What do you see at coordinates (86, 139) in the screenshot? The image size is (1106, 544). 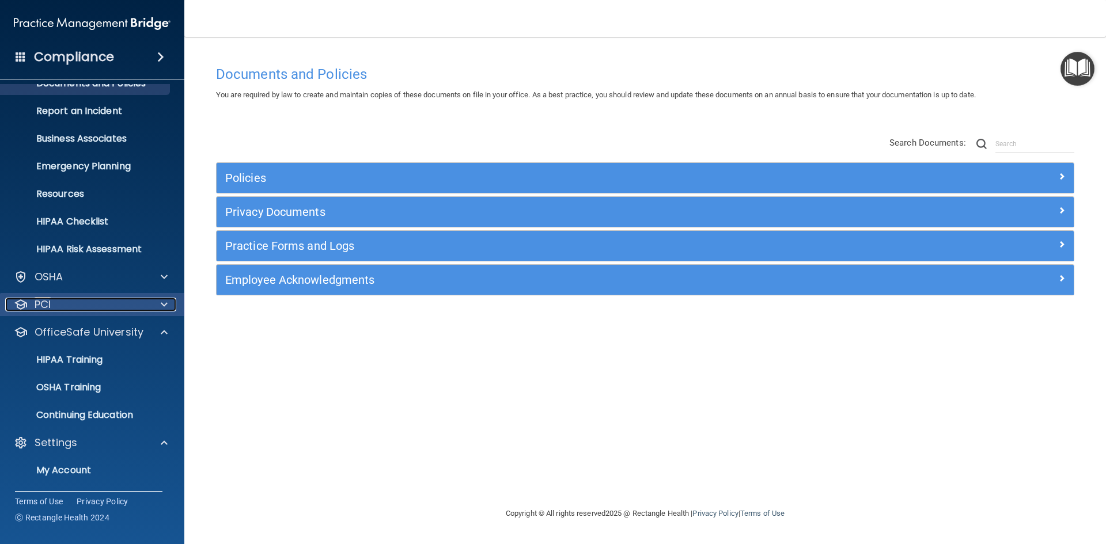 I see `p: Business Associates` at bounding box center [86, 139].